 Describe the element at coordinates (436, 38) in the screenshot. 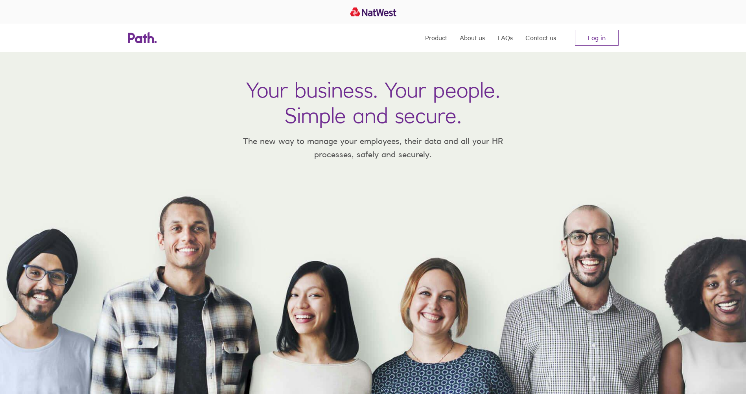

I see `a: Product` at that location.